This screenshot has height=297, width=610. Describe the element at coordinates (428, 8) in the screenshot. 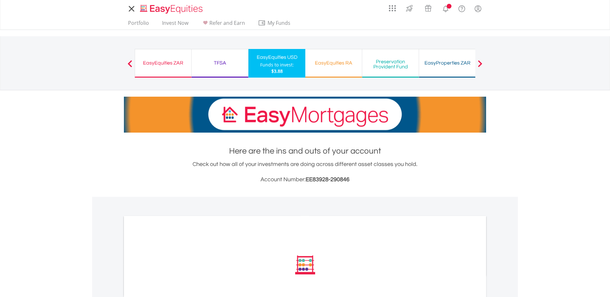

I see `img: vouchers-v2.svg` at that location.